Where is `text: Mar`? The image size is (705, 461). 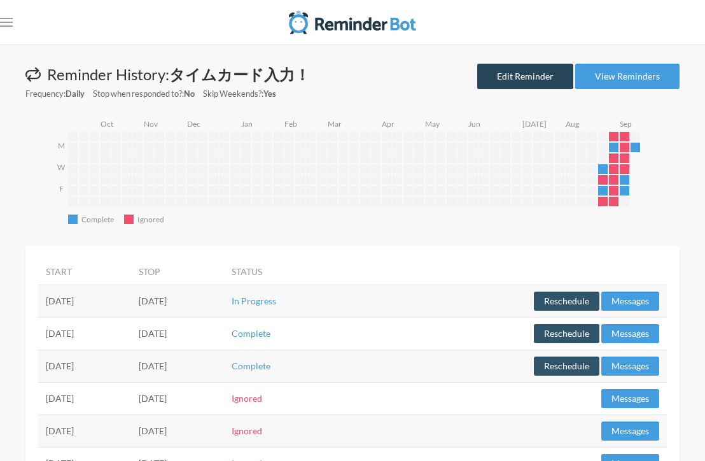 text: Mar is located at coordinates (335, 123).